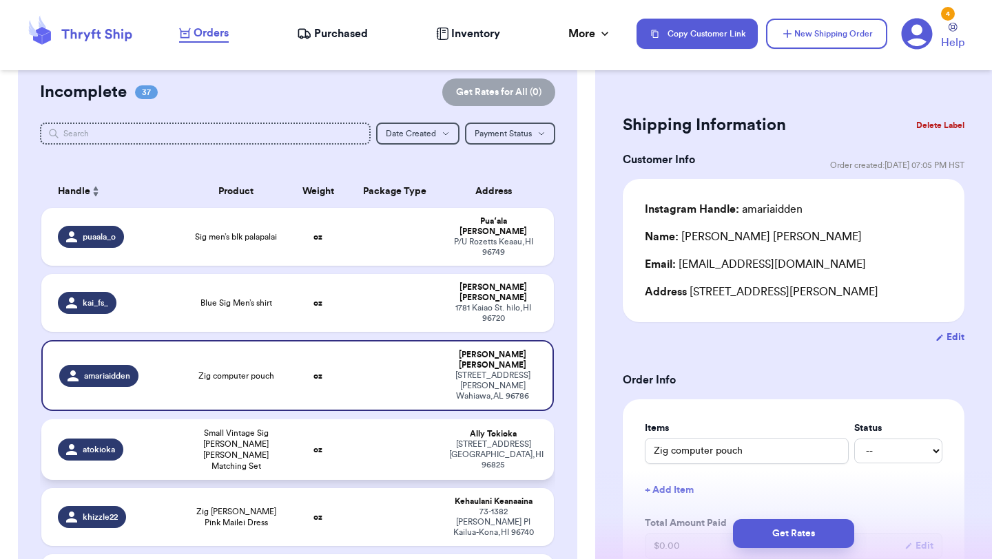  Describe the element at coordinates (948, 14) in the screenshot. I see `div: 4` at that location.